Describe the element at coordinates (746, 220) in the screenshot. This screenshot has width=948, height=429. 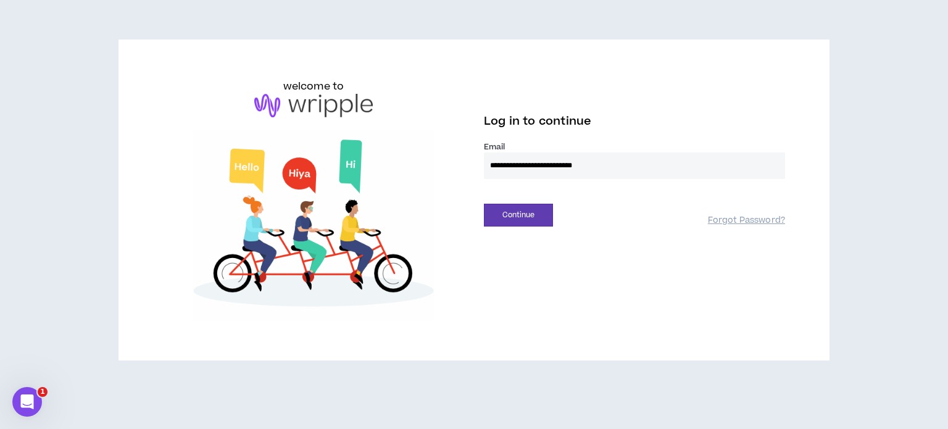
I see `a: Forgot Password?` at that location.